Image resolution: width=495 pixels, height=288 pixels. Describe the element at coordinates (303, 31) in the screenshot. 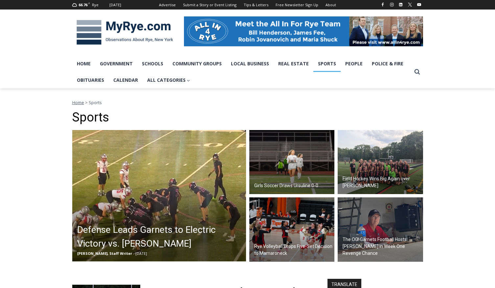

I see `a: All in for Rye` at that location.